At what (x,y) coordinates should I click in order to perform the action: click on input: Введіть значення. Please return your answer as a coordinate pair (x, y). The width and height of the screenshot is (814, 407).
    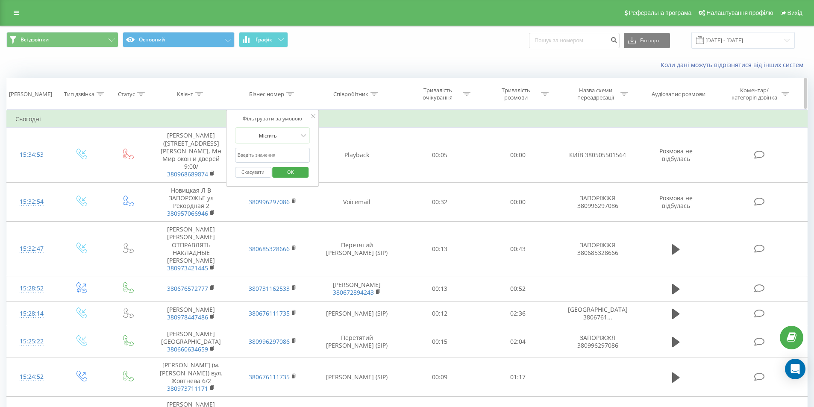
    Looking at the image, I should click on (273, 155).